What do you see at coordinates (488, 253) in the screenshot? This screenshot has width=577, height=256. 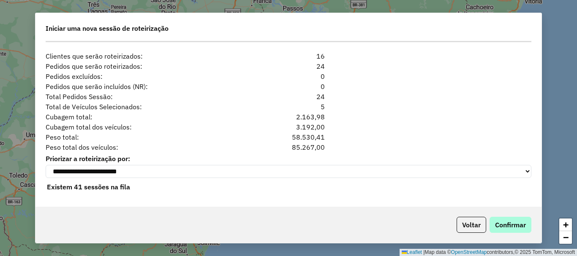 I see `div: Map data © contributors,© 2025 TomTom, Microsoft` at bounding box center [488, 253].